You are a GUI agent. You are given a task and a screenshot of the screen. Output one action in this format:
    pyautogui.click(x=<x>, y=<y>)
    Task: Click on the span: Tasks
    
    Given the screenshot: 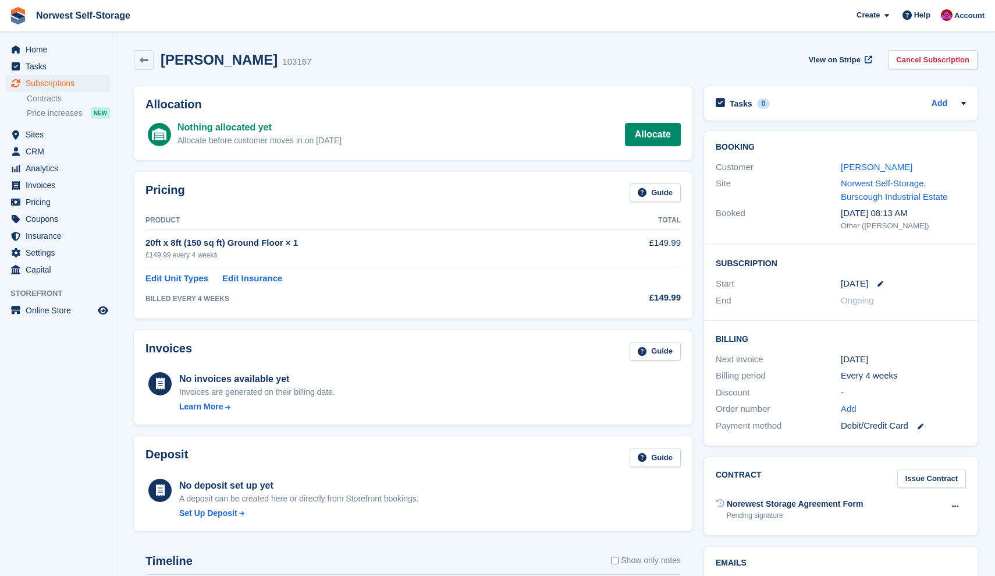 What is the action you would take?
    pyautogui.click(x=61, y=66)
    